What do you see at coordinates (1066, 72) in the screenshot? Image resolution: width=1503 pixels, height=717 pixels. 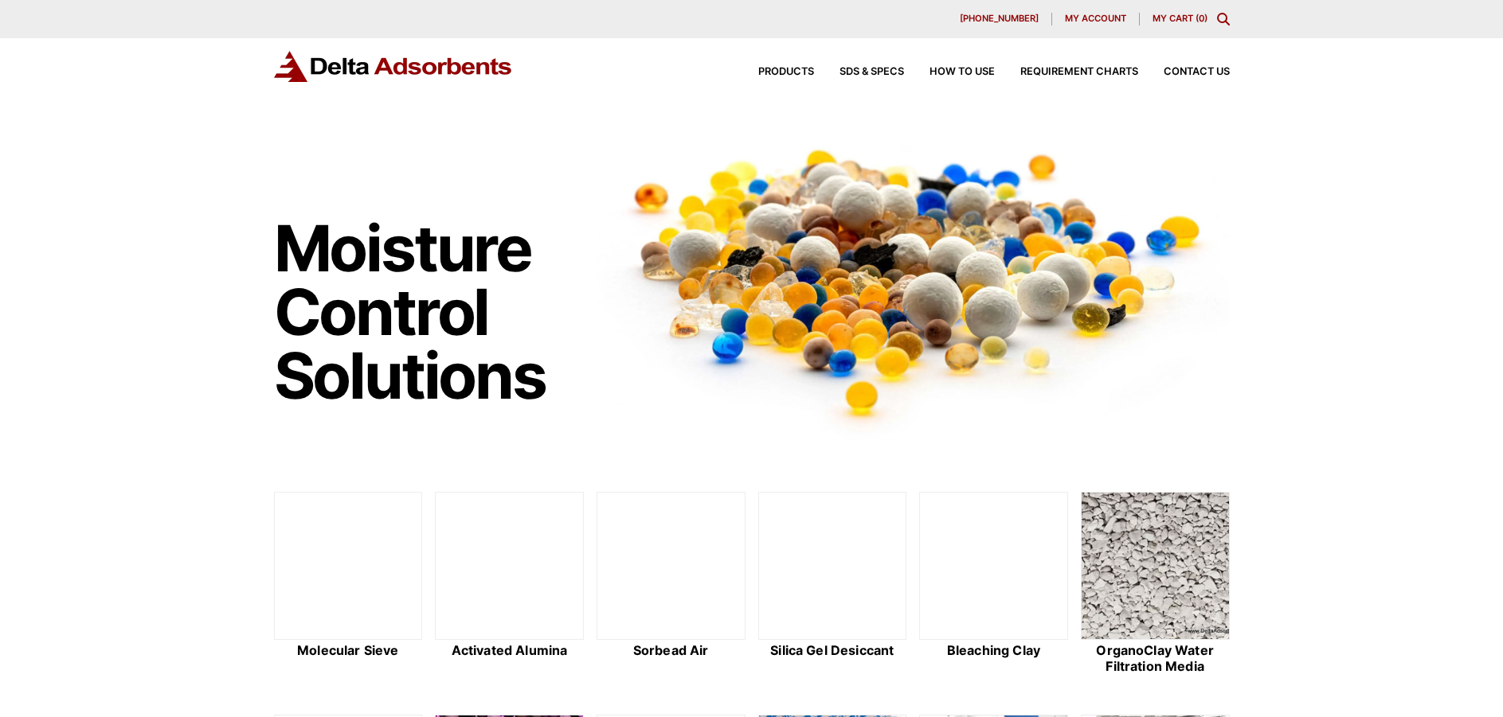 I see `a: Requirement Charts` at bounding box center [1066, 72].